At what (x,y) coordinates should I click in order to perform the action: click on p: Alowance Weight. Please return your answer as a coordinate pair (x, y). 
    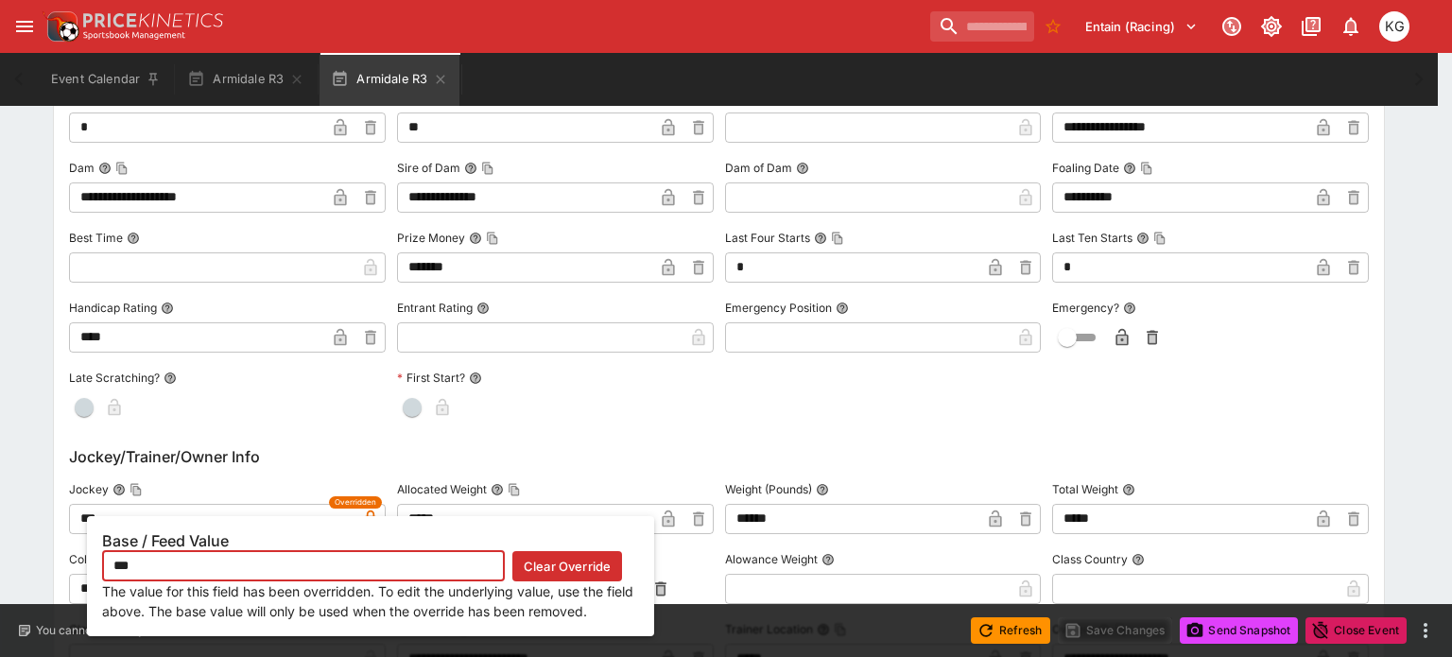
    Looking at the image, I should click on (772, 559).